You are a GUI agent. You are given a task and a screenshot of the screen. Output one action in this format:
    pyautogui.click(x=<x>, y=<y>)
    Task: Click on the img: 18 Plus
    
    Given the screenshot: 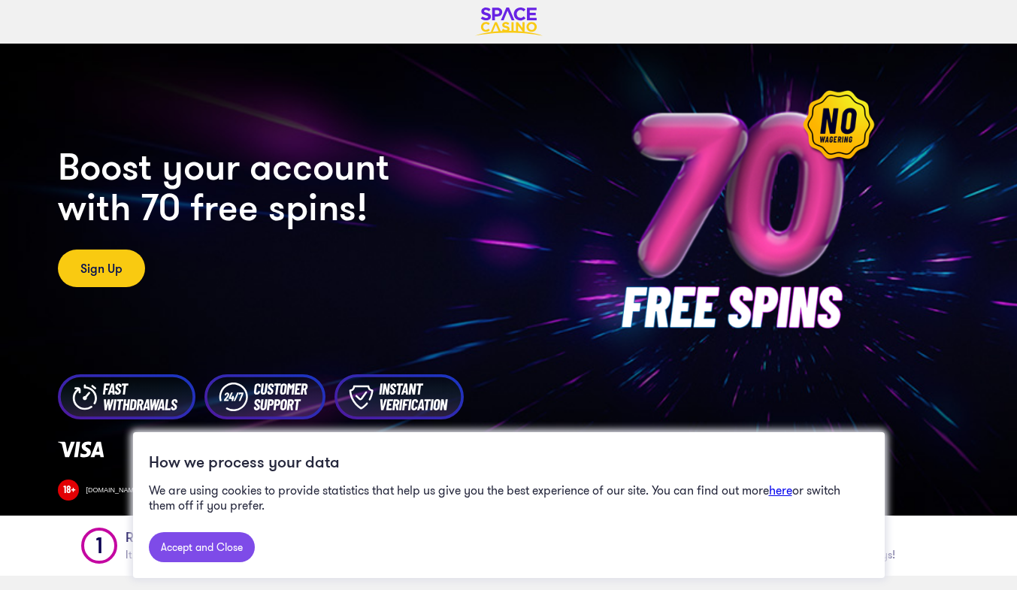 What is the action you would take?
    pyautogui.click(x=68, y=490)
    